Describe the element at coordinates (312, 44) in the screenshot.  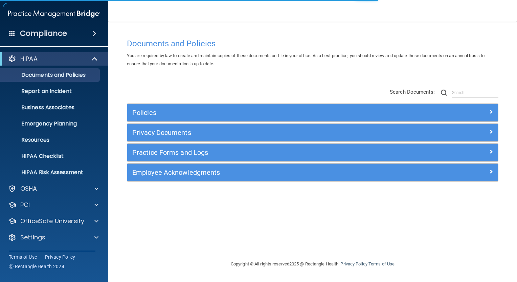
I see `h4: Documents and Policies` at that location.